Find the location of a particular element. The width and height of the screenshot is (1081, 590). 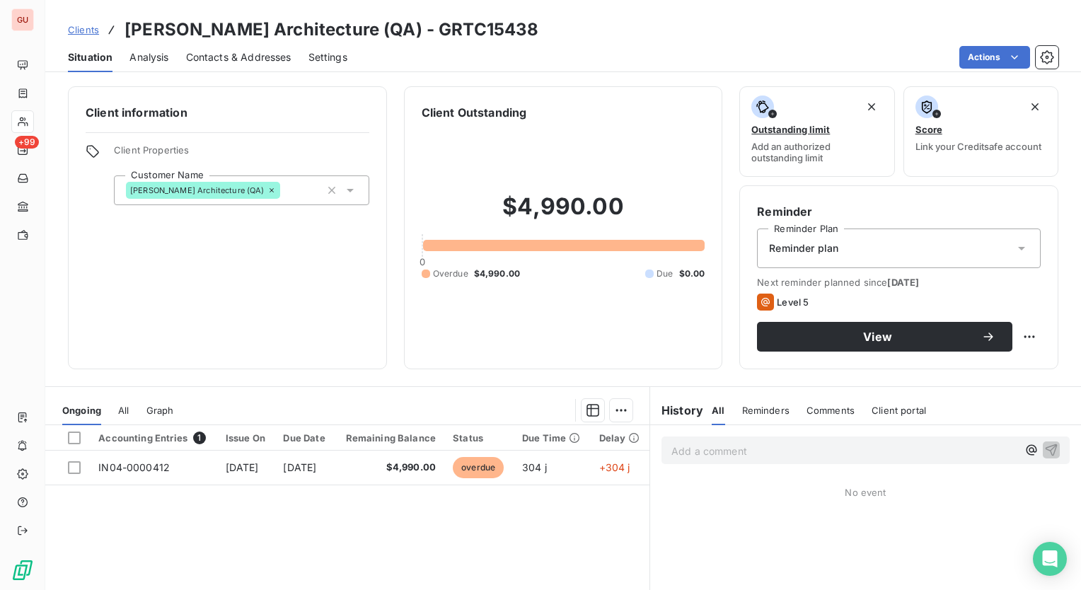

span: IN04-0000412 is located at coordinates (134, 467).